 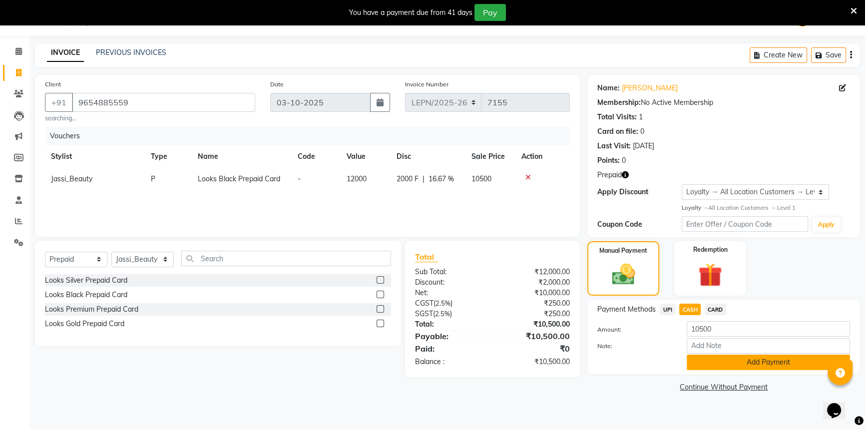 I want to click on label: Note:, so click(x=634, y=346).